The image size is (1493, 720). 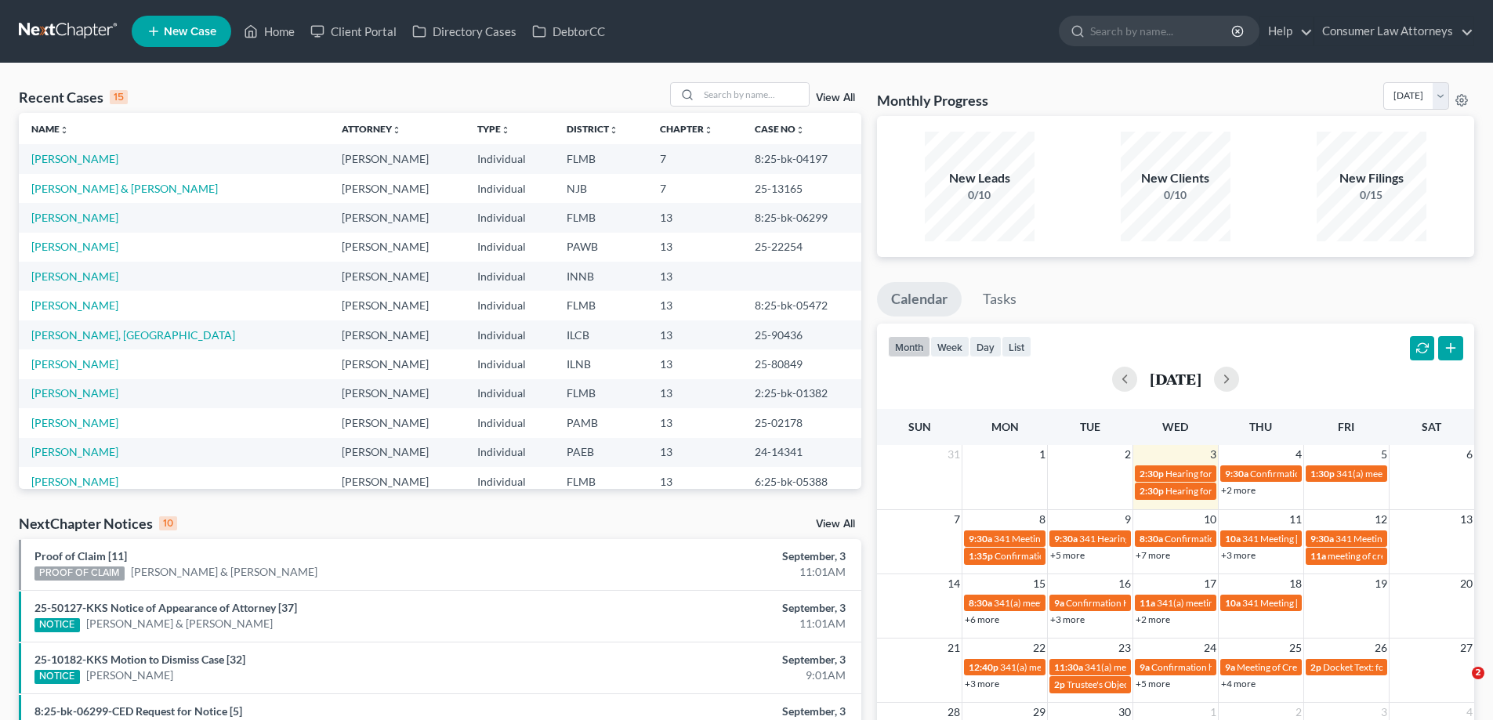 I want to click on td: 25-80849, so click(x=802, y=364).